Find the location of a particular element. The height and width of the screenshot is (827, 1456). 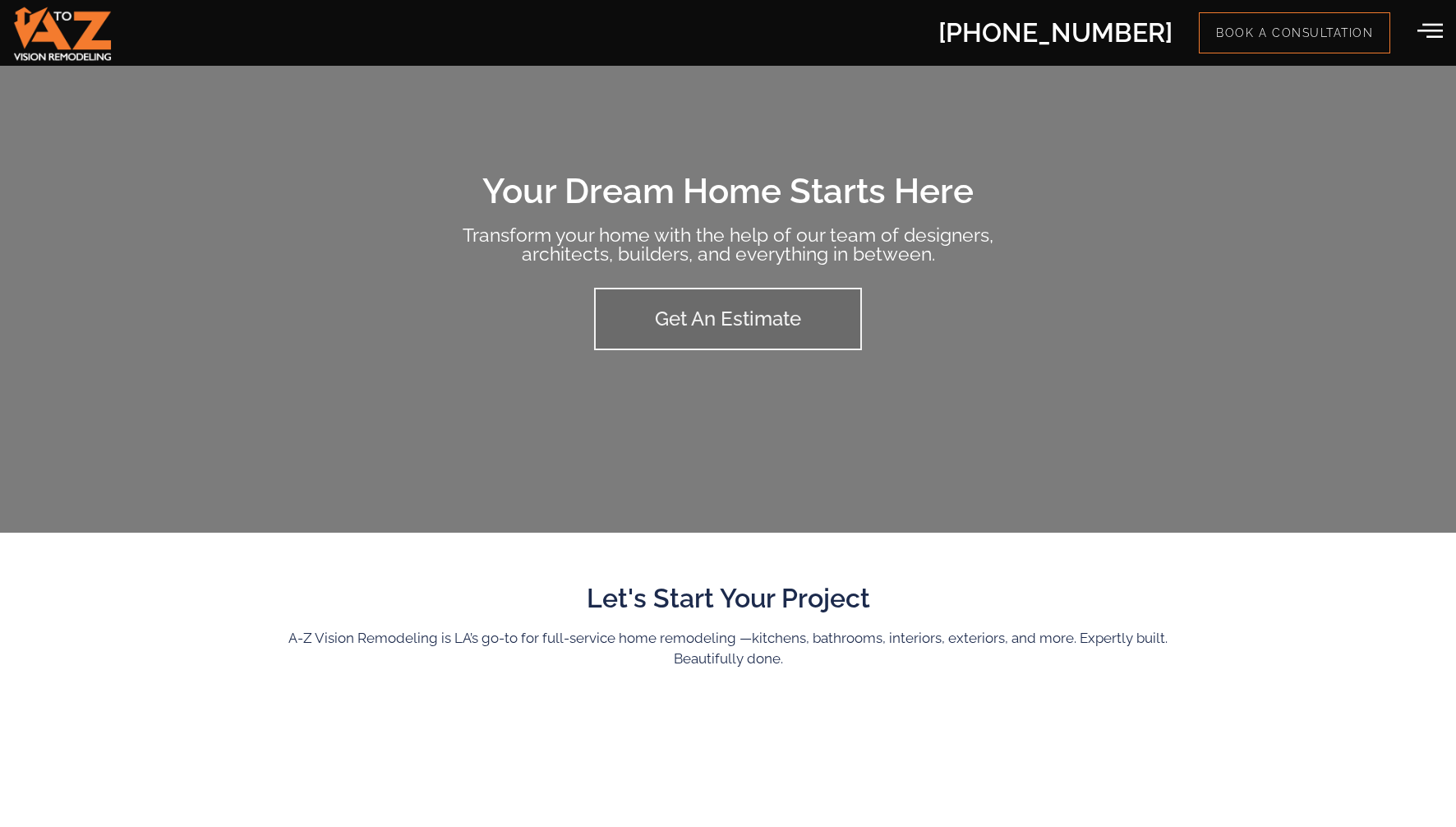

span: Book a Consultation is located at coordinates (1294, 33).